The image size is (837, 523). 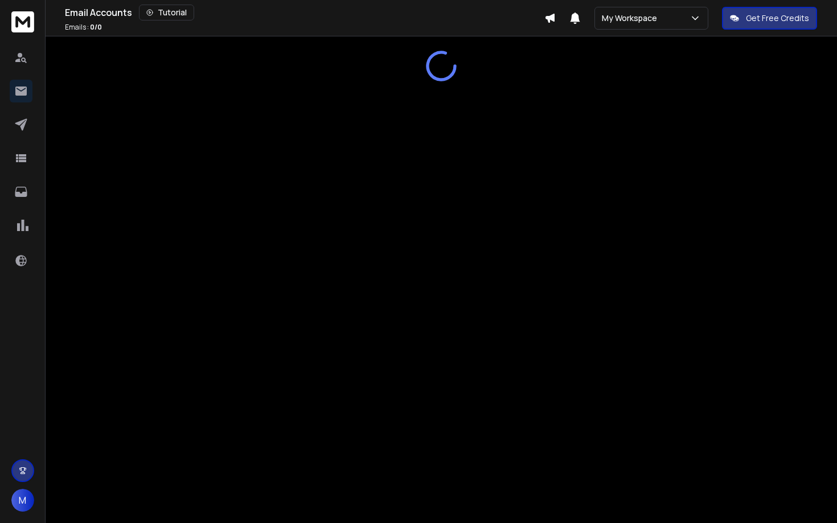 I want to click on p: My Workspace, so click(x=631, y=18).